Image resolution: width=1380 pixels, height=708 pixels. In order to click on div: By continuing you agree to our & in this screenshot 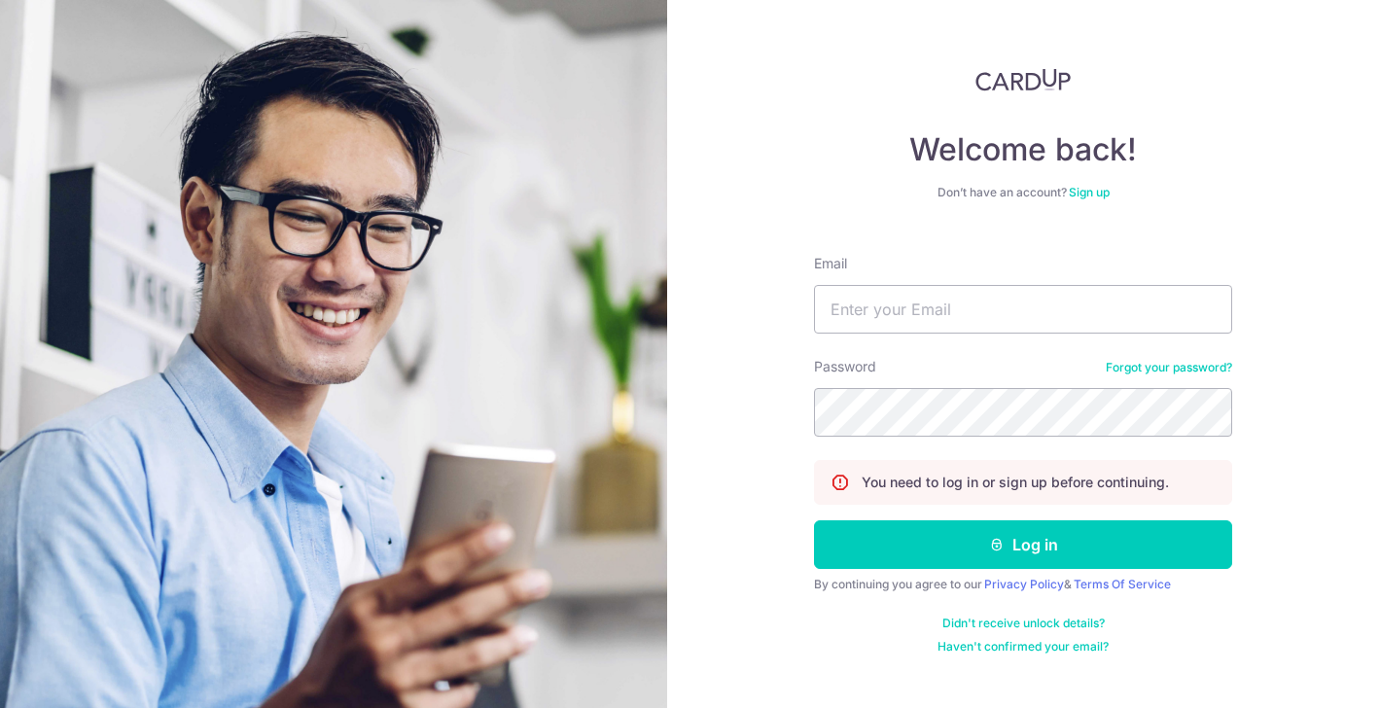, I will do `click(1023, 584)`.